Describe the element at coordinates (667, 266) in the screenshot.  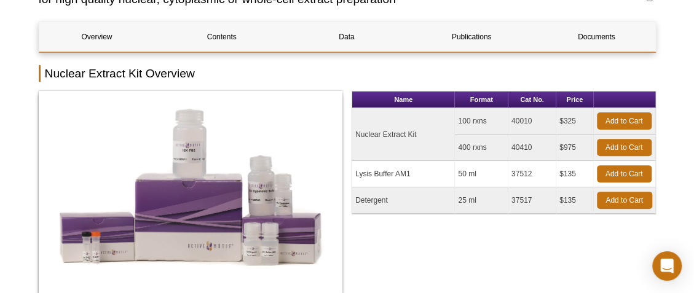
I see `div: Open Intercom Messenger` at that location.